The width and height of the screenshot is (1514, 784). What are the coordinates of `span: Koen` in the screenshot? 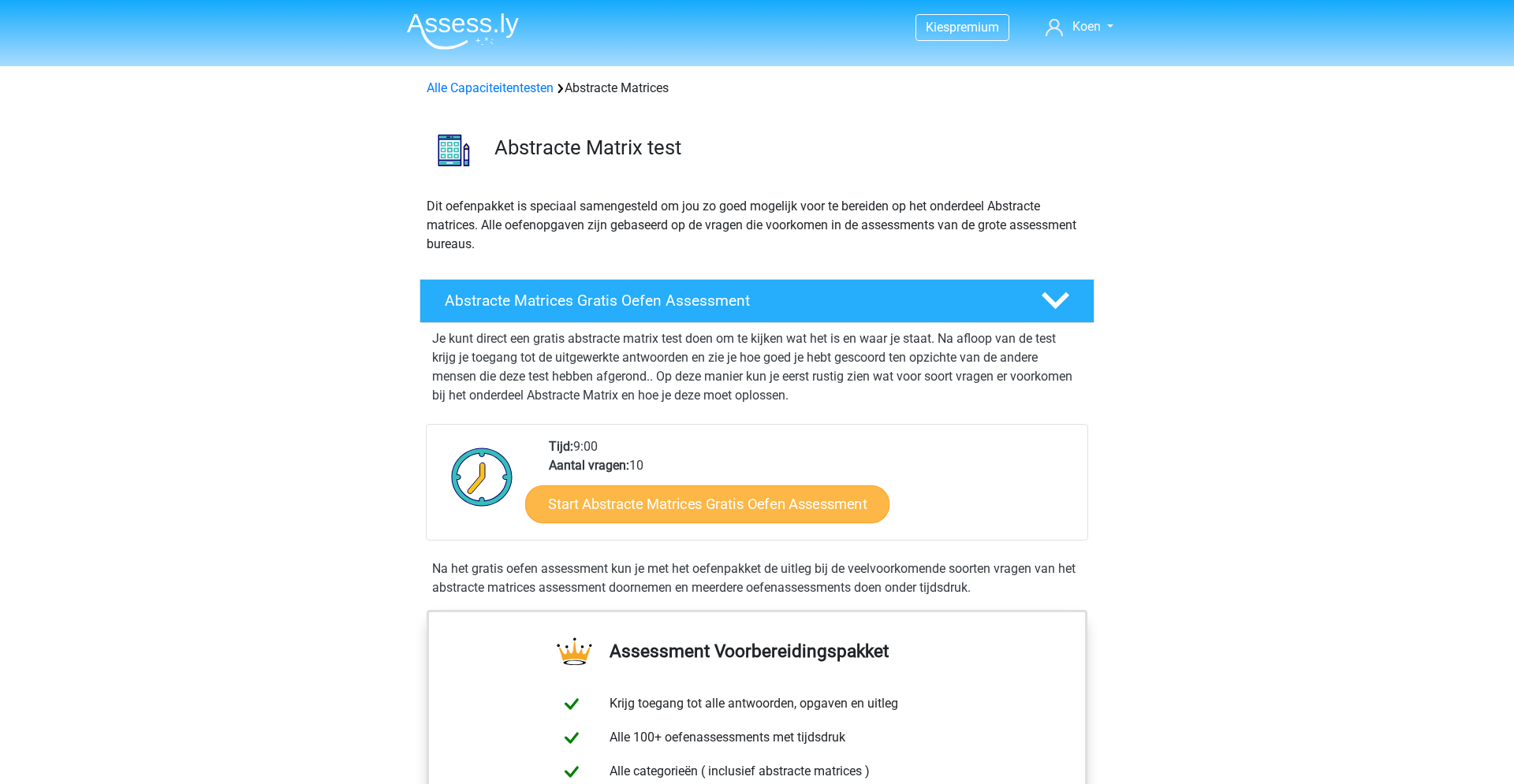 It's located at (1086, 26).